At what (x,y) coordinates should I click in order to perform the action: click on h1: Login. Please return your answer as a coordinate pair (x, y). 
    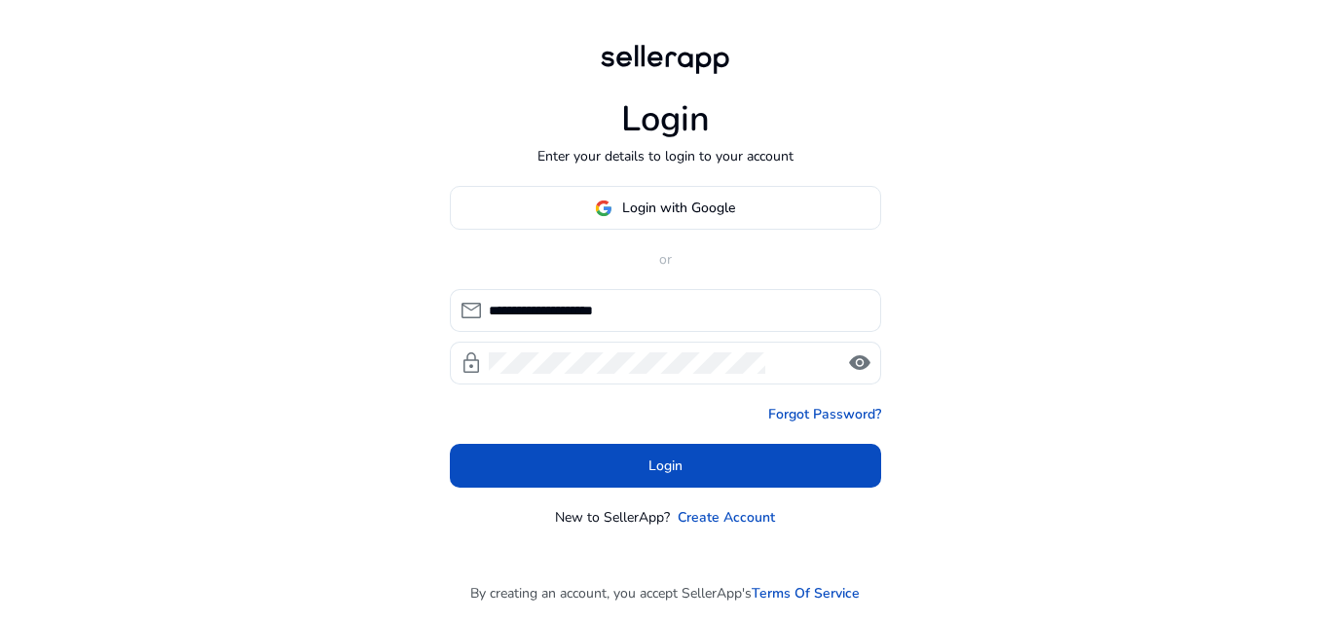
    Looking at the image, I should click on (665, 119).